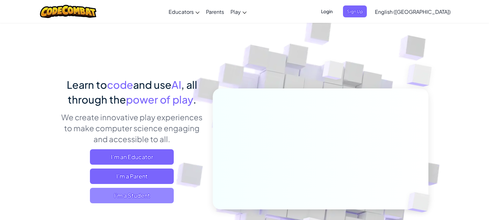 Image resolution: width=489 pixels, height=220 pixels. What do you see at coordinates (239, 12) in the screenshot?
I see `a: Play` at bounding box center [239, 12].